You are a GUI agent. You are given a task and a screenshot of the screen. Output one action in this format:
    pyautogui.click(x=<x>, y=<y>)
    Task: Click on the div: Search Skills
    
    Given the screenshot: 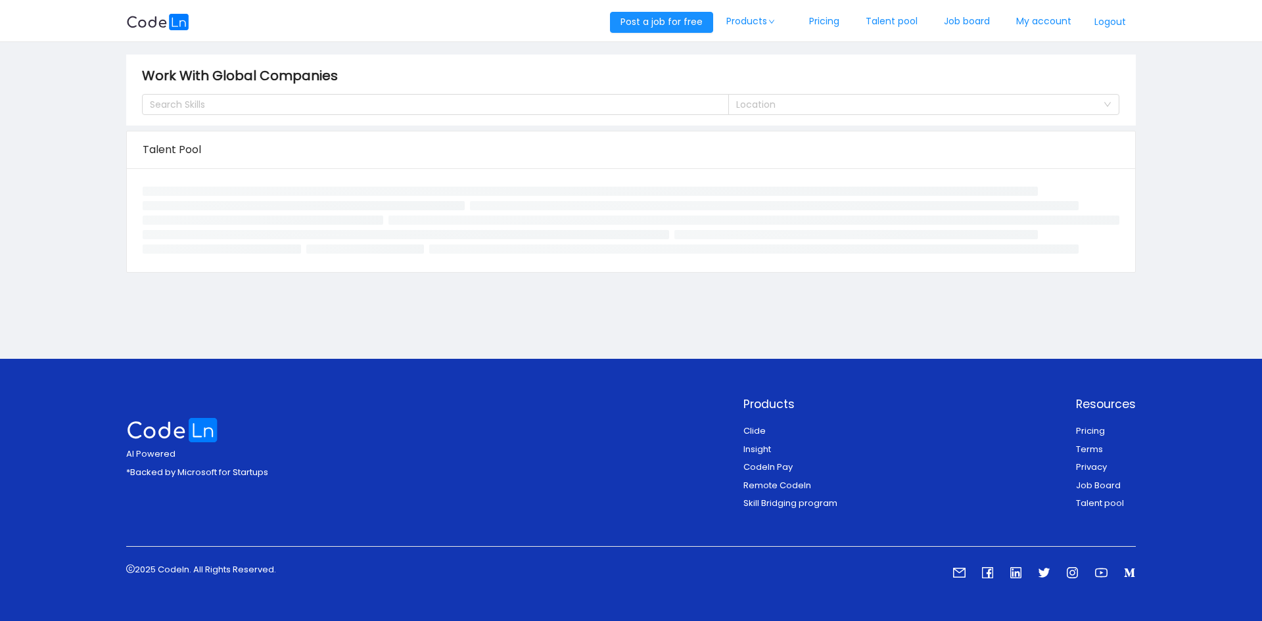 What is the action you would take?
    pyautogui.click(x=429, y=105)
    